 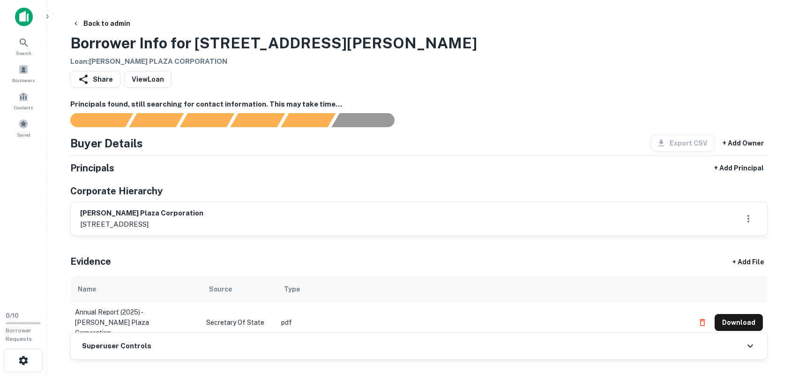 I want to click on span: Borrower Requests, so click(x=19, y=334).